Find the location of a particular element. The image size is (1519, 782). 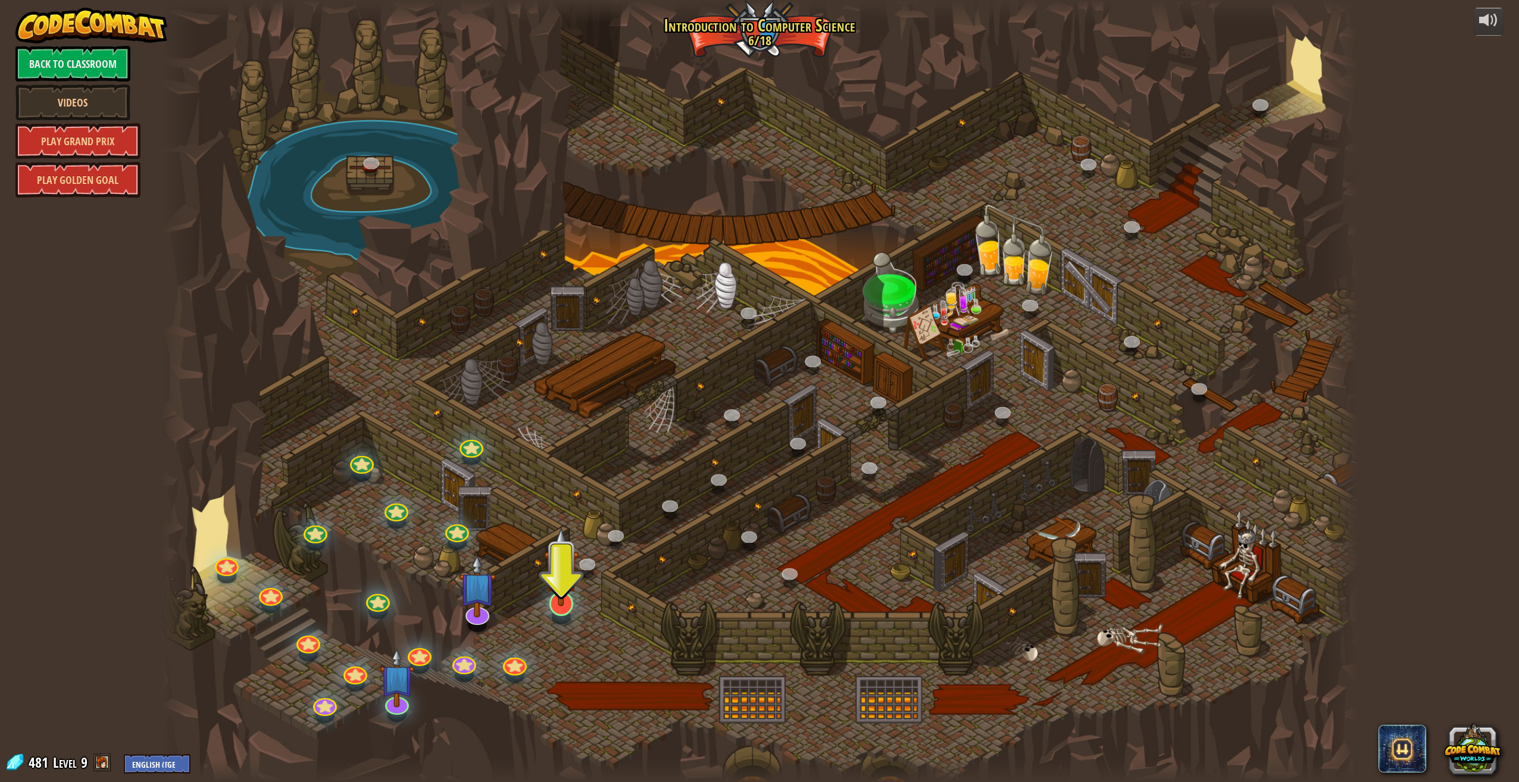

img: level-banner-started.png is located at coordinates (561, 566).